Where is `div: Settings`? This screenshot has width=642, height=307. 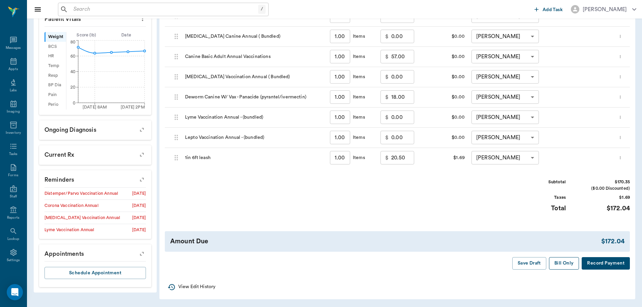
div: Settings is located at coordinates (13, 260).